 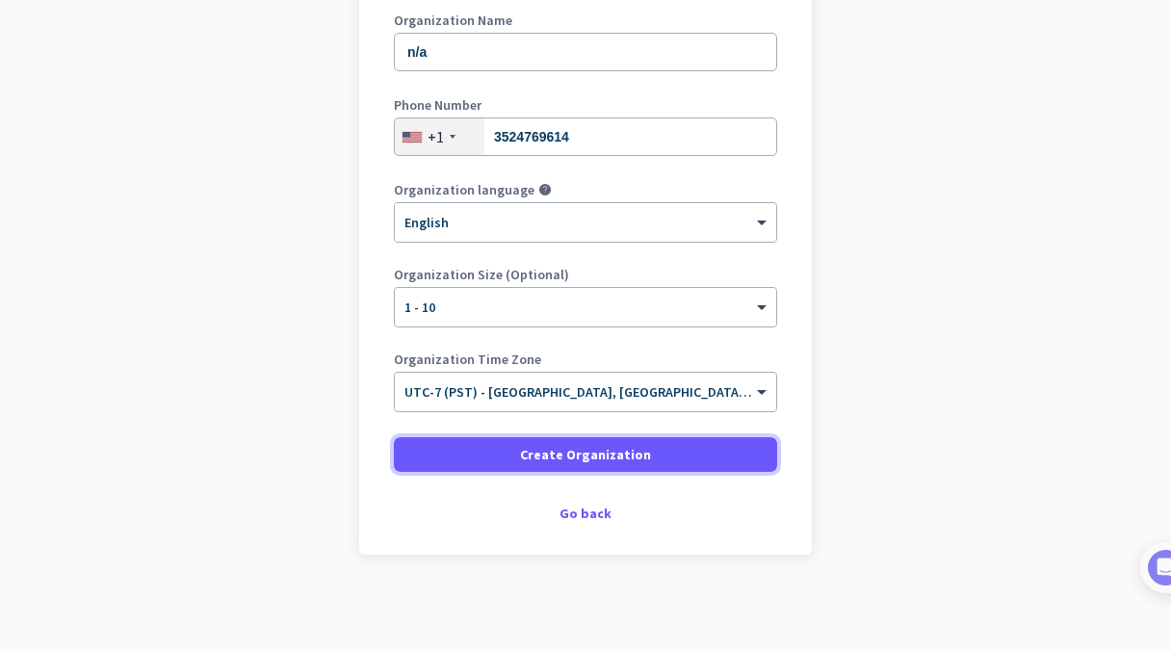 What do you see at coordinates (545, 190) in the screenshot?
I see `i: help` at bounding box center [545, 190].